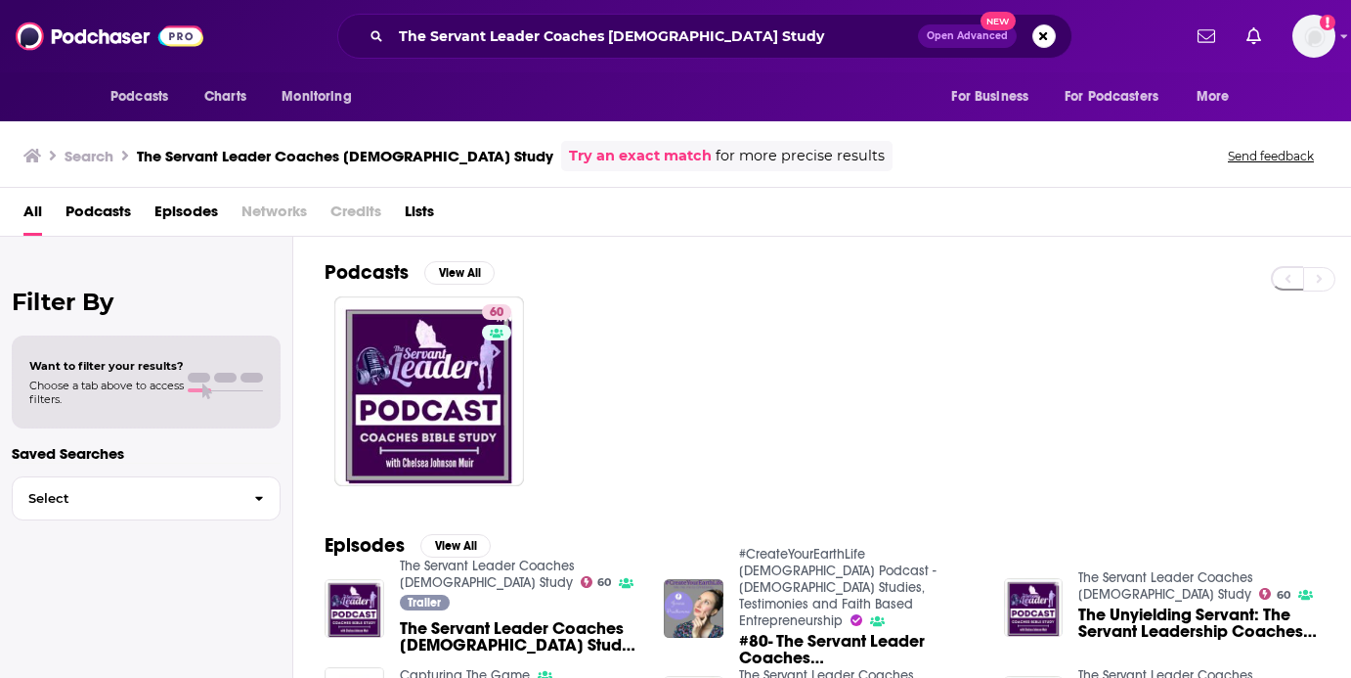 This screenshot has width=1351, height=678. What do you see at coordinates (1314, 36) in the screenshot?
I see `span: Logged in as antonettefrontgate` at bounding box center [1314, 36].